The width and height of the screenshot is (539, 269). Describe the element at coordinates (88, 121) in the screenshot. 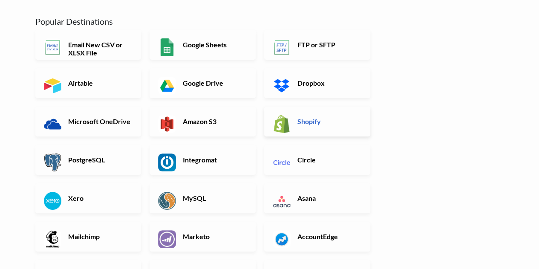

I see `a: Microsoft OneDrive` at that location.